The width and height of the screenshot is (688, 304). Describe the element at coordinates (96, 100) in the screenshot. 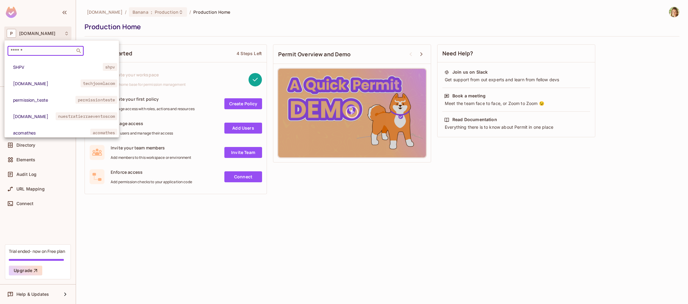

I see `span: permissionteste` at that location.